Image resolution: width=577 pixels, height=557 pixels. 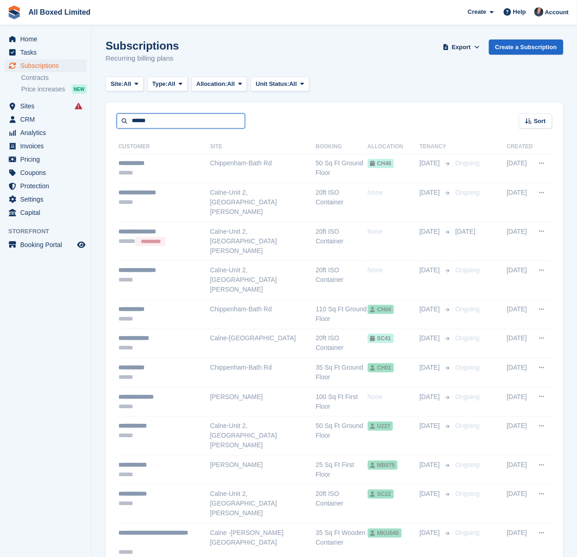 I want to click on span: CRM, so click(x=48, y=119).